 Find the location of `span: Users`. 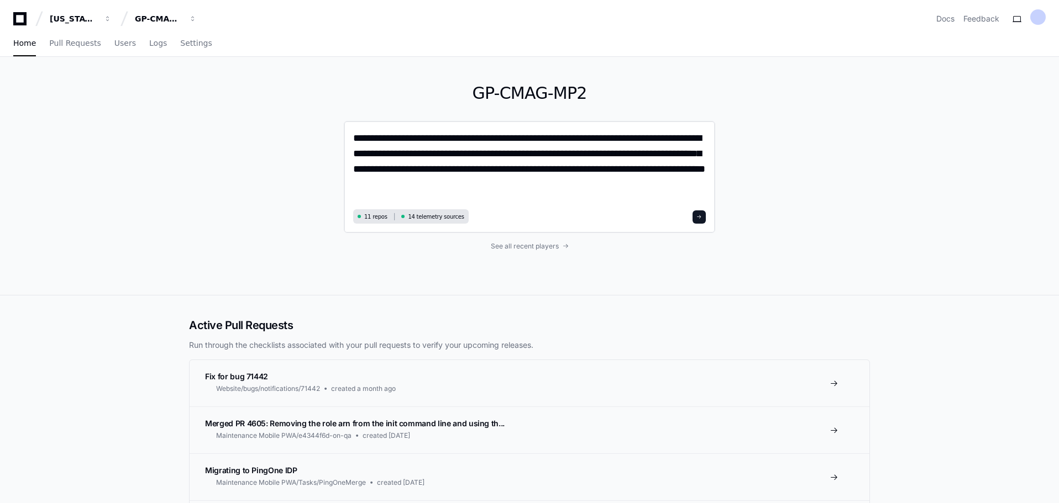

span: Users is located at coordinates (125, 43).